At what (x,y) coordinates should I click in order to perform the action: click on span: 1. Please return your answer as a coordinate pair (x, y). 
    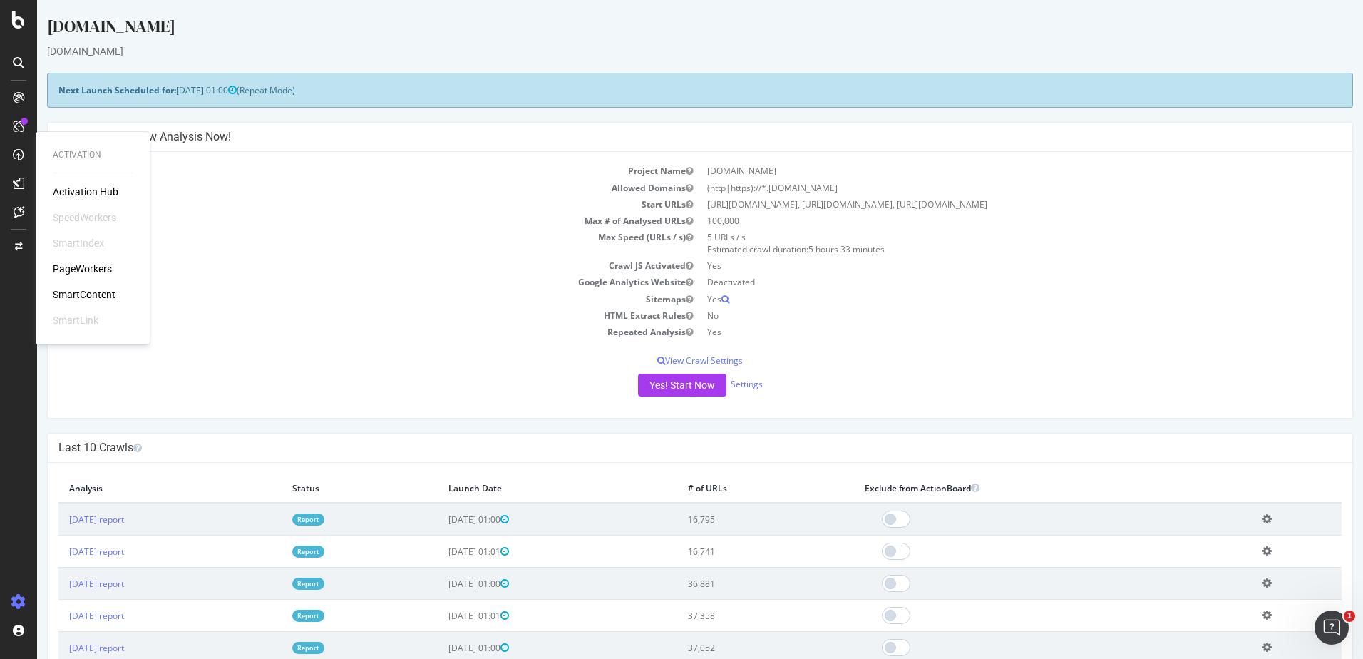
    Looking at the image, I should click on (1350, 616).